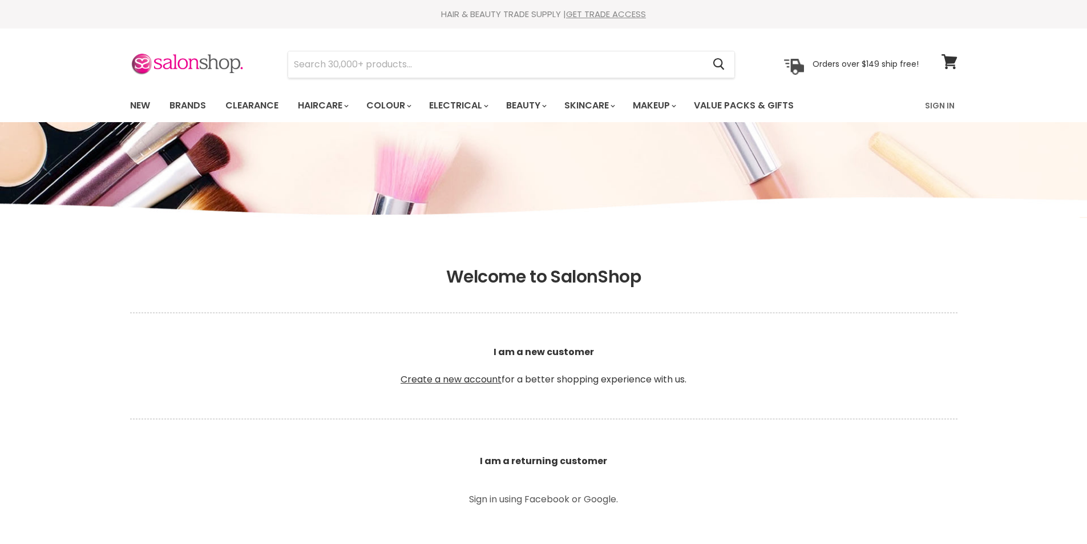 Image resolution: width=1087 pixels, height=544 pixels. Describe the element at coordinates (491, 106) in the screenshot. I see `ul: Main menu` at that location.